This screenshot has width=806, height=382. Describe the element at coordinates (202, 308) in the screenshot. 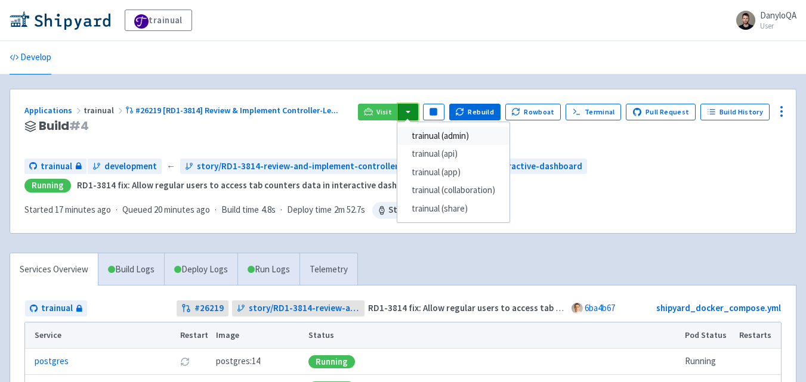

I see `a: #26219` at that location.